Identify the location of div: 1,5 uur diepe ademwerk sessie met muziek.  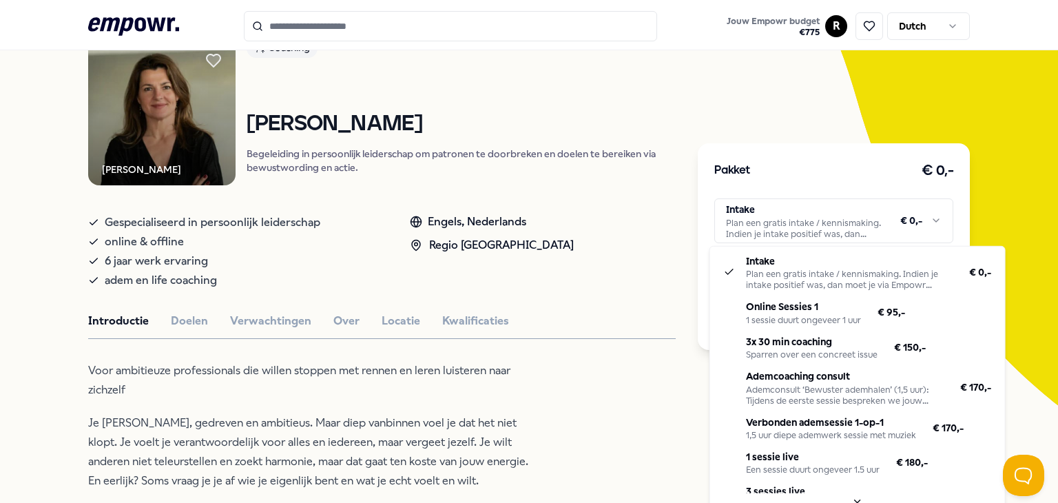
(831, 435).